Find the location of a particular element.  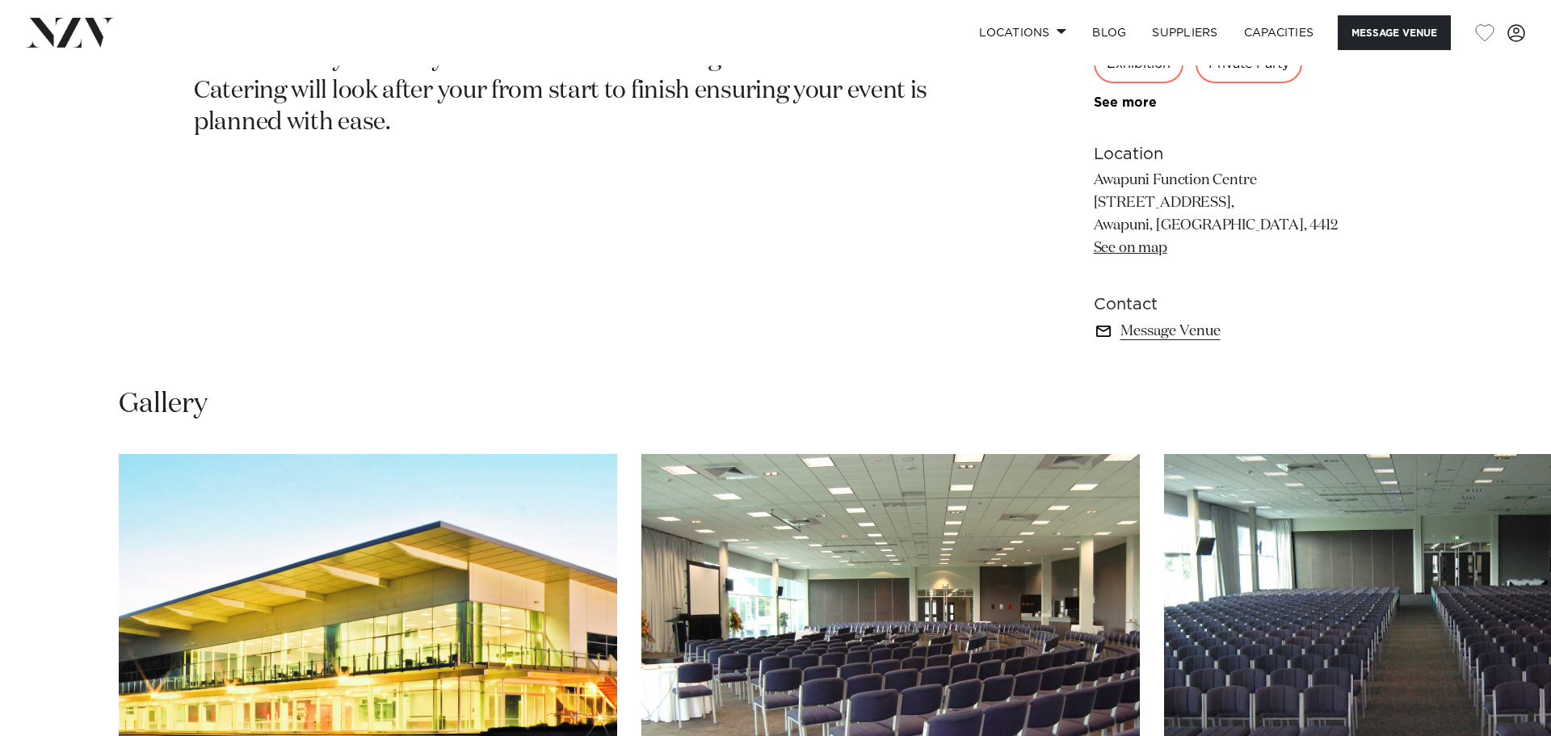

a: Locations is located at coordinates (1023, 32).